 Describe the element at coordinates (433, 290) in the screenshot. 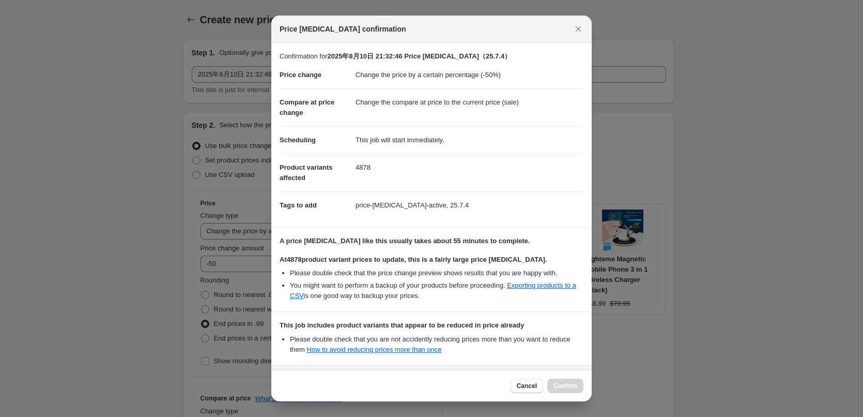

I see `a: Exporting products to a CSV` at that location.